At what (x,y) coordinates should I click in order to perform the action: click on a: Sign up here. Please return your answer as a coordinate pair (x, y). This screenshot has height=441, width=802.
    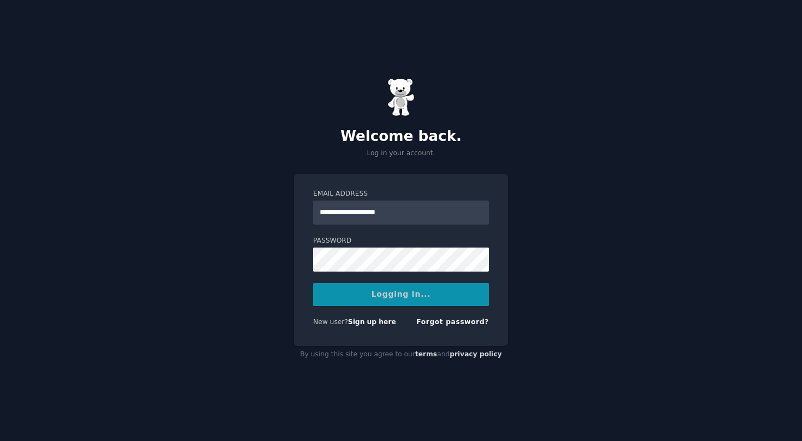
    Looking at the image, I should click on (372, 322).